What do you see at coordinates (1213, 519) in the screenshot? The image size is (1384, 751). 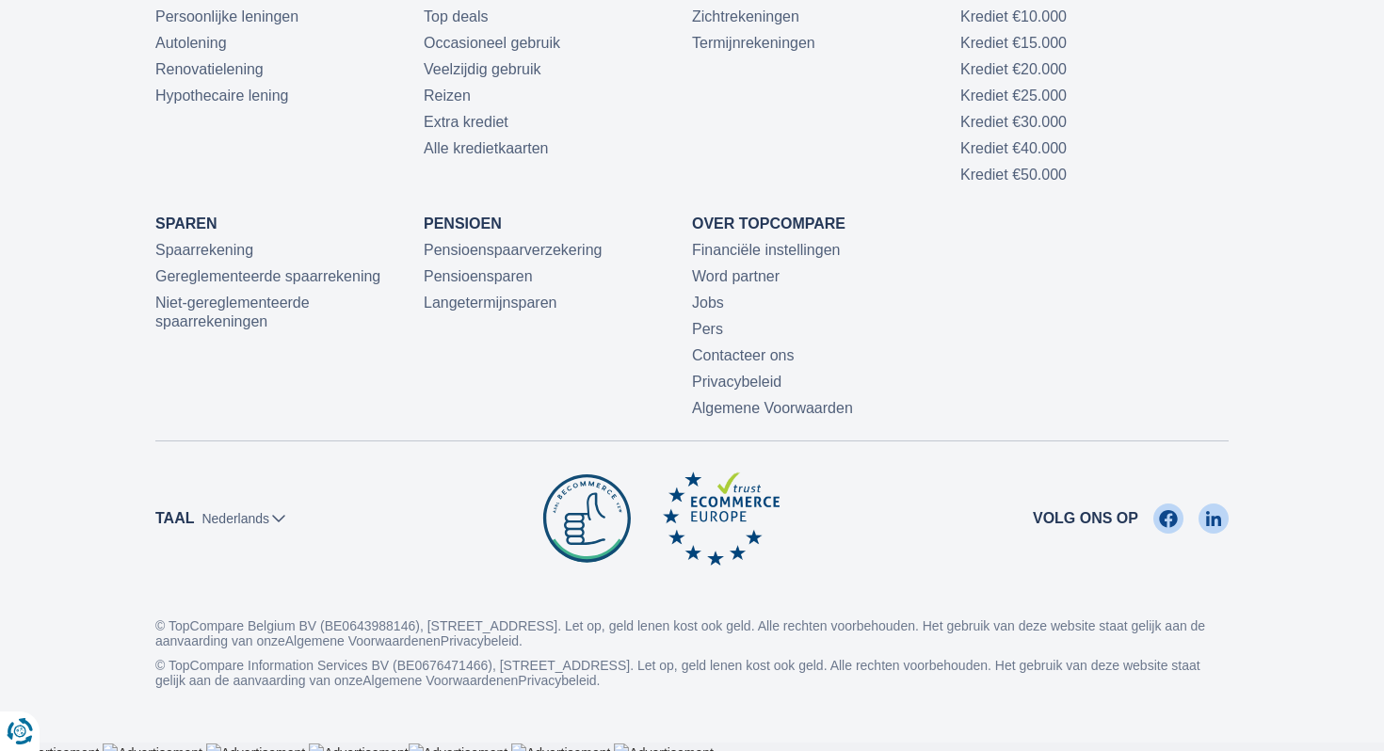 I see `img: LinkedIn TopCompare` at bounding box center [1213, 519].